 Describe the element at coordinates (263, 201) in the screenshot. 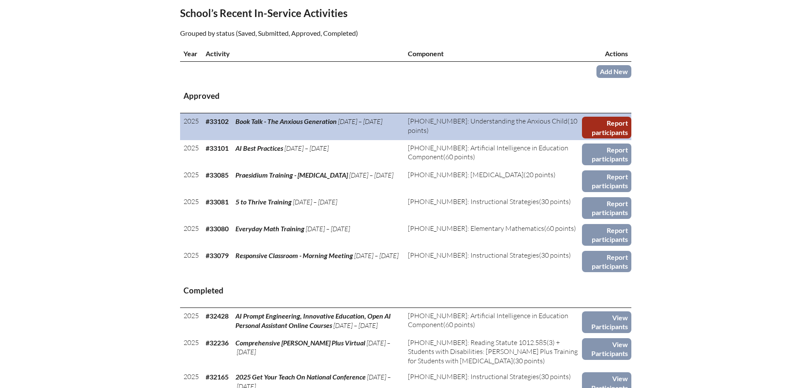

I see `span: 5 to Thrive Training` at that location.